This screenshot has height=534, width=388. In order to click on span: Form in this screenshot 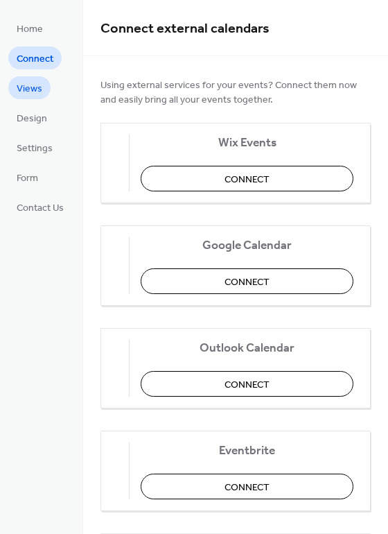, I will do `click(27, 178)`.